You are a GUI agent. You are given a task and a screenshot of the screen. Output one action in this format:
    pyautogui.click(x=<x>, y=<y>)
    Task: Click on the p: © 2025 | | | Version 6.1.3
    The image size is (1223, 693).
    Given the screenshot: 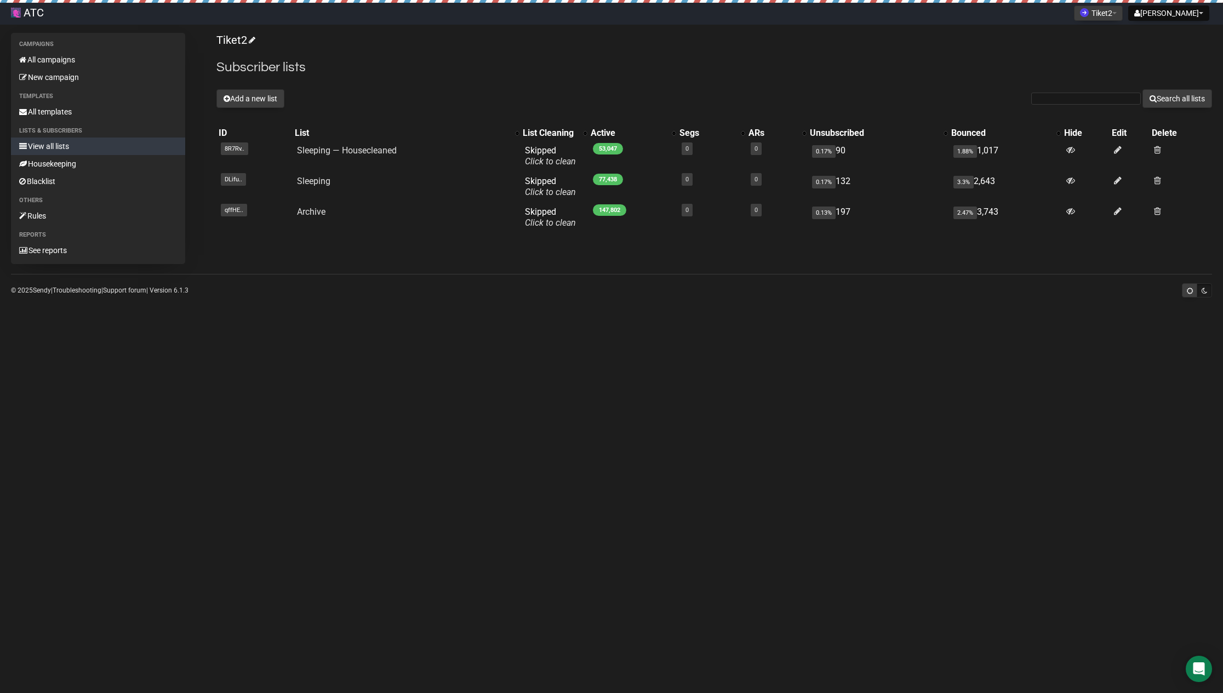 What is the action you would take?
    pyautogui.click(x=100, y=290)
    